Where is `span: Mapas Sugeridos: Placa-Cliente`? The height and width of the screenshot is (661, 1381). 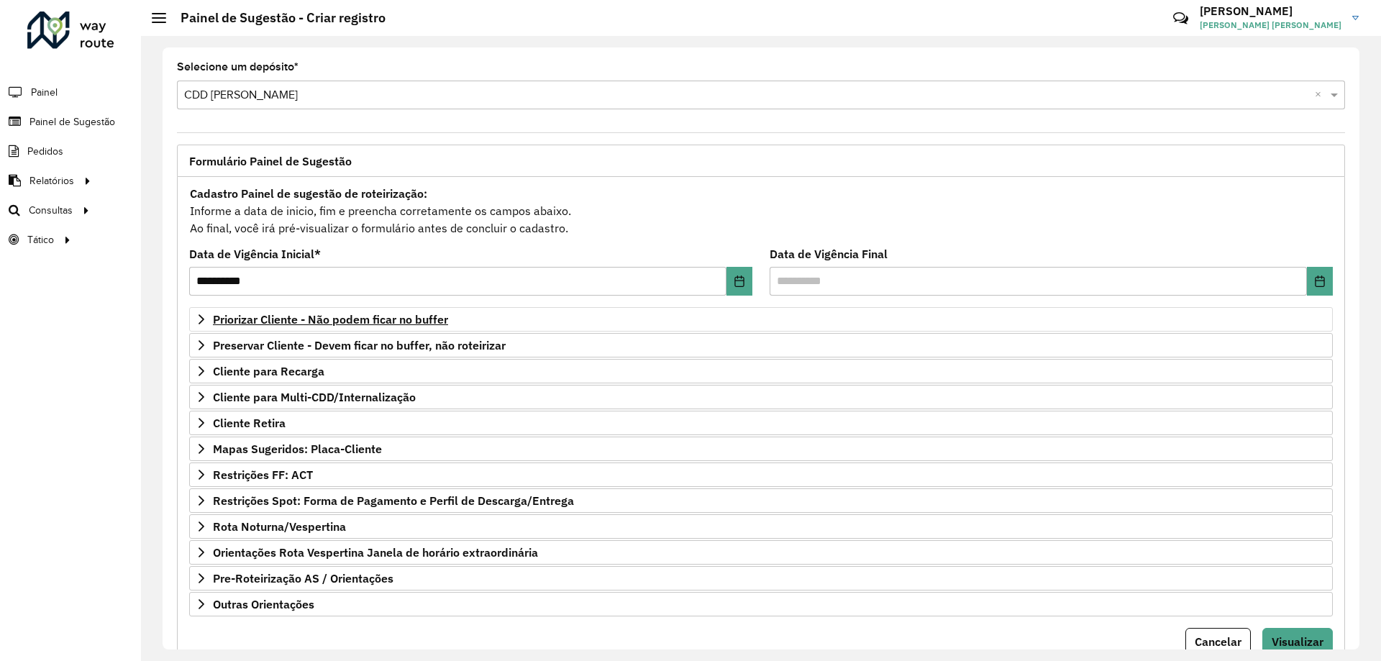
span: Mapas Sugeridos: Placa-Cliente is located at coordinates (297, 449).